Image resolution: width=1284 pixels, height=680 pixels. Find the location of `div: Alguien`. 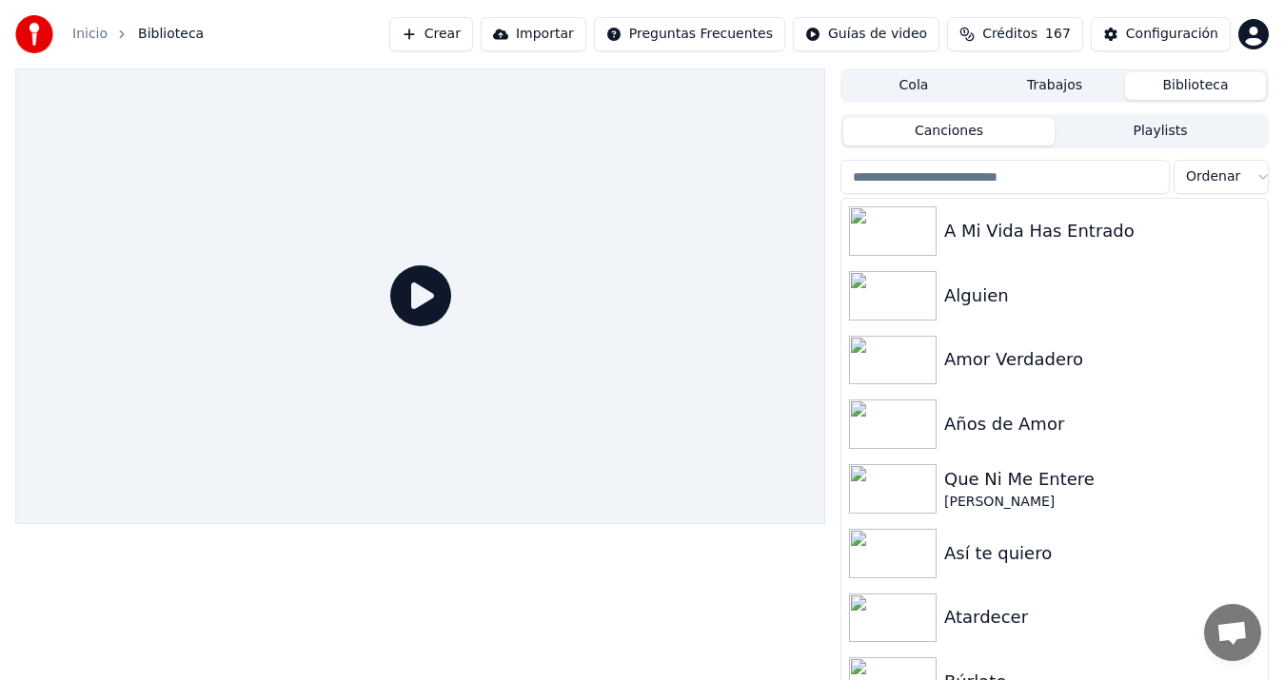

div: Alguien is located at coordinates (1102, 296).